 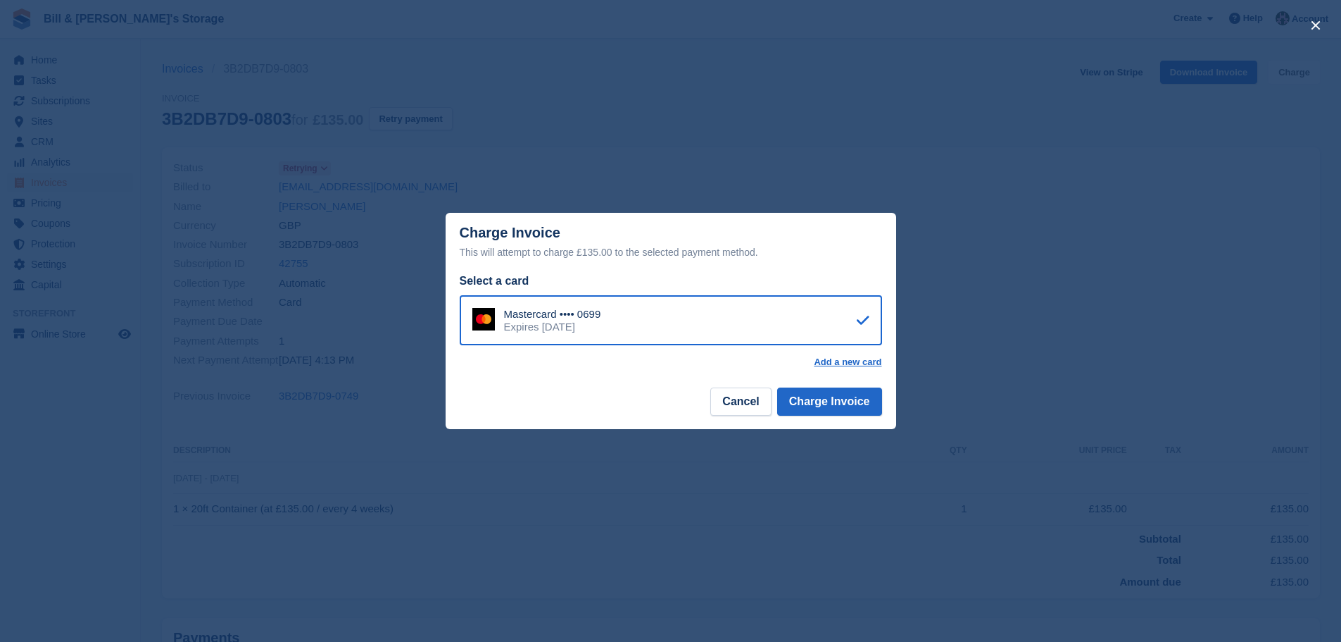 What do you see at coordinates (671, 281) in the screenshot?
I see `div: Select a card` at bounding box center [671, 281].